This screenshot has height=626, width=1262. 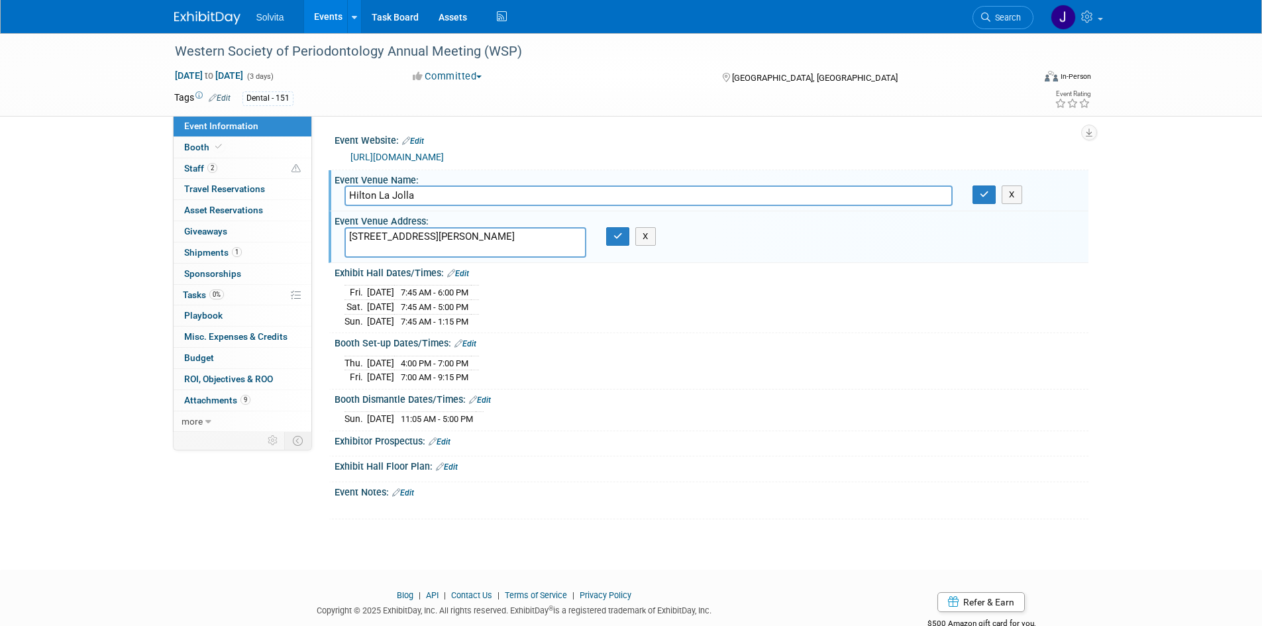 I want to click on span: 1, so click(x=237, y=252).